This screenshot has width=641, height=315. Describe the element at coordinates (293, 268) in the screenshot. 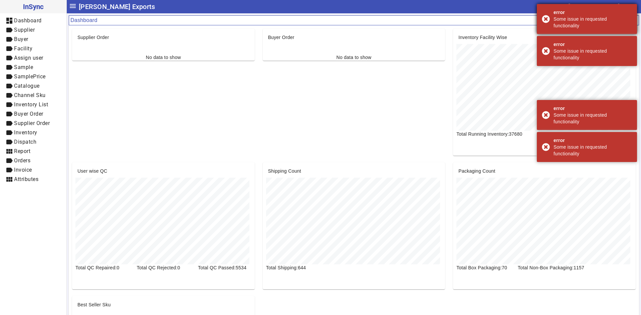

I see `div: Total Shipping:644` at that location.